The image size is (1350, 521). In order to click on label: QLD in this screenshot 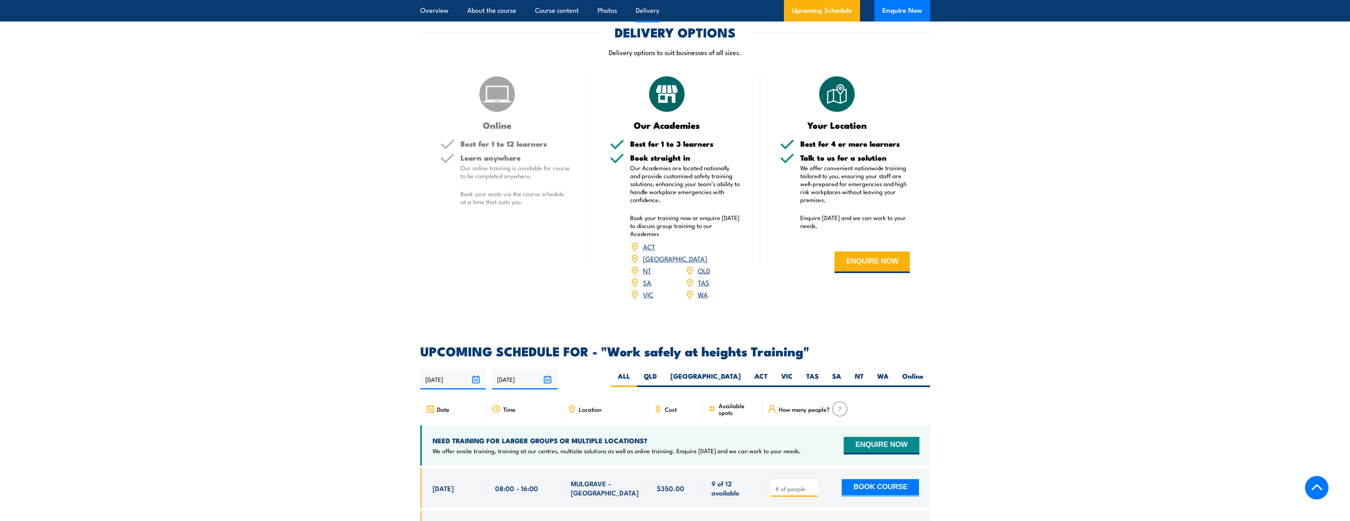, I will do `click(650, 379)`.